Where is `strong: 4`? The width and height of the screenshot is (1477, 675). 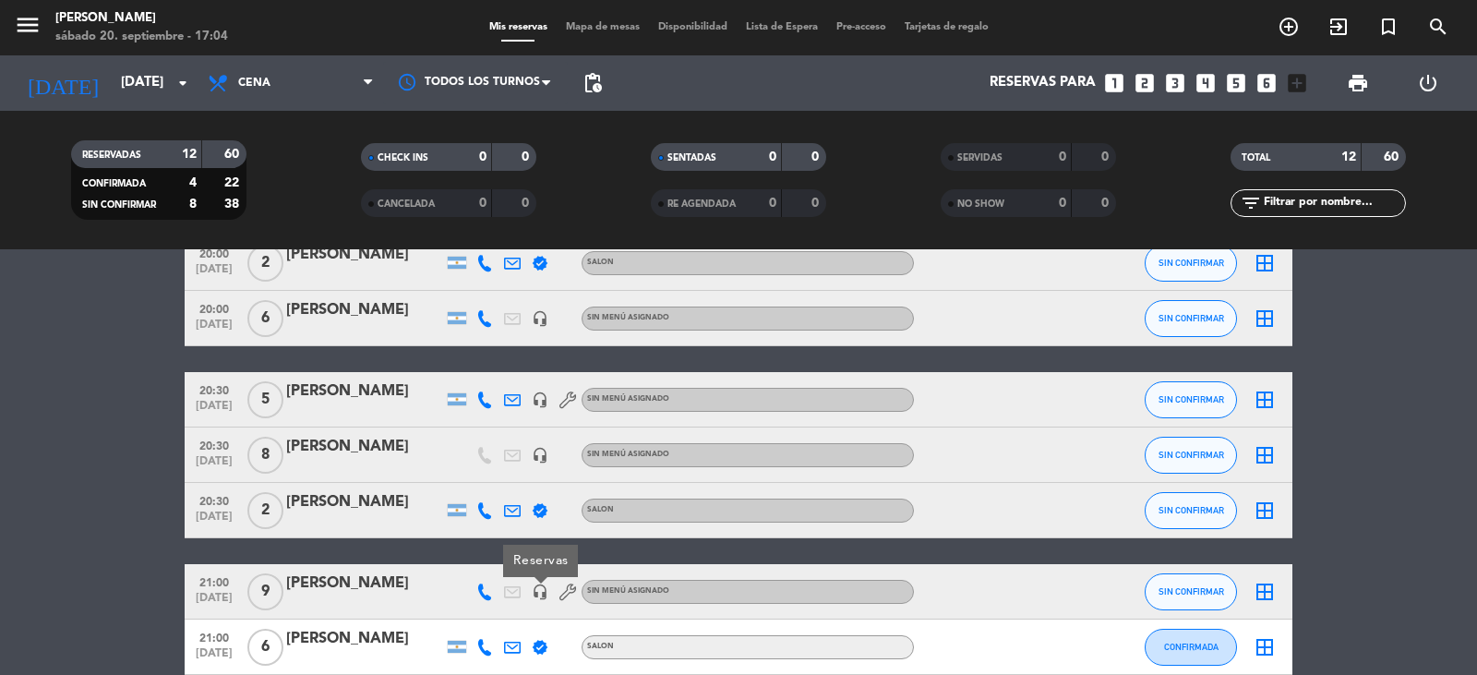 strong: 4 is located at coordinates (193, 183).